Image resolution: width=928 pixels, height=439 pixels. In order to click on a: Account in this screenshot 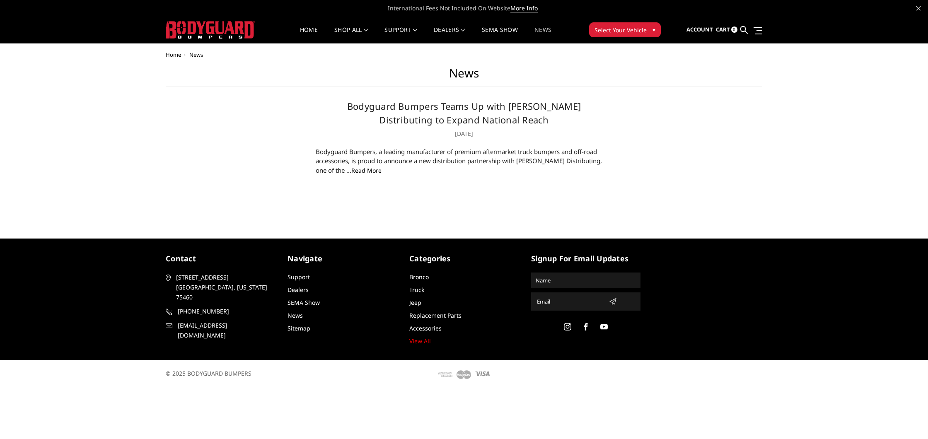, I will do `click(700, 30)`.